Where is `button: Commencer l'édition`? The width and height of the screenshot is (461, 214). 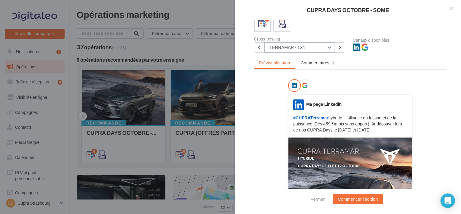
button: Commencer l'édition is located at coordinates (358, 199).